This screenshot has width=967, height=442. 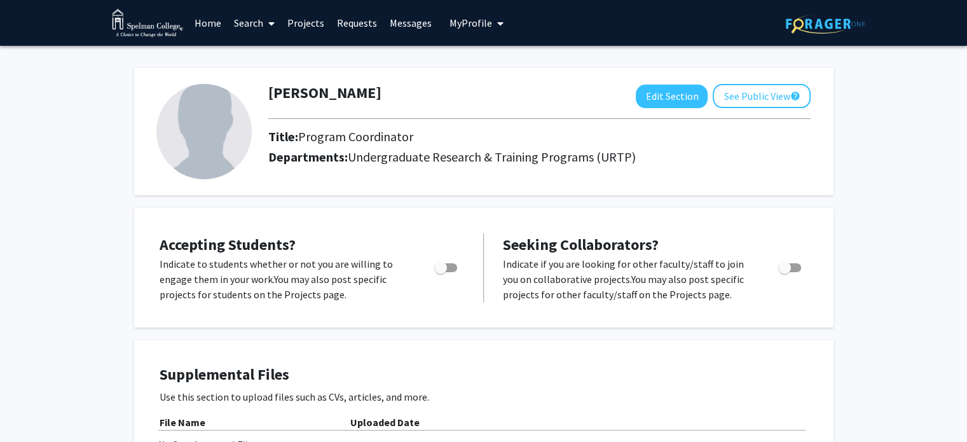 What do you see at coordinates (208, 23) in the screenshot?
I see `a: Home` at bounding box center [208, 23].